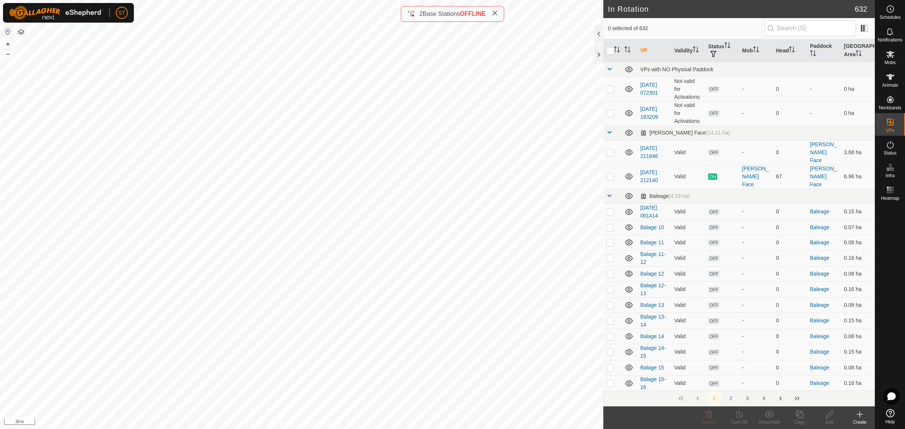 Image resolution: width=905 pixels, height=429 pixels. Describe the element at coordinates (858, 176) in the screenshot. I see `td: 6.96 ha` at that location.